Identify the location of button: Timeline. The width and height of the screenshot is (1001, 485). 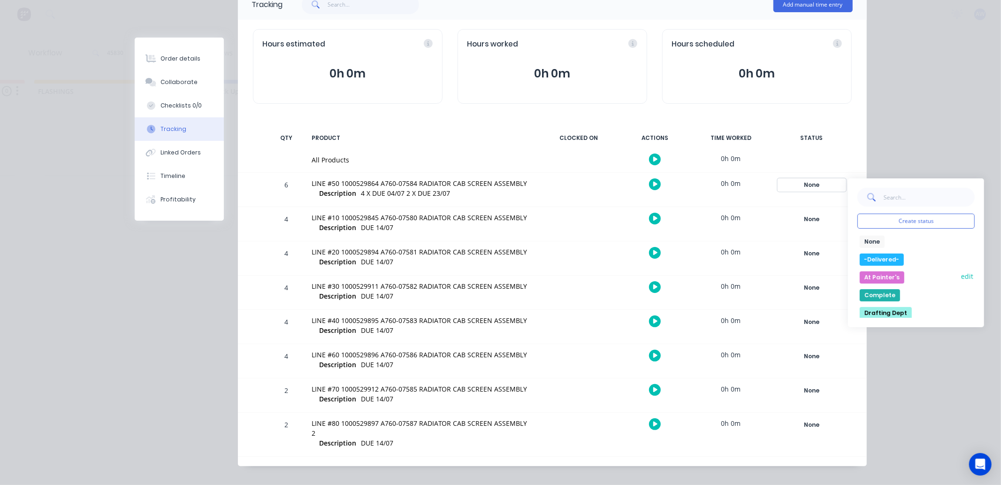
(179, 176).